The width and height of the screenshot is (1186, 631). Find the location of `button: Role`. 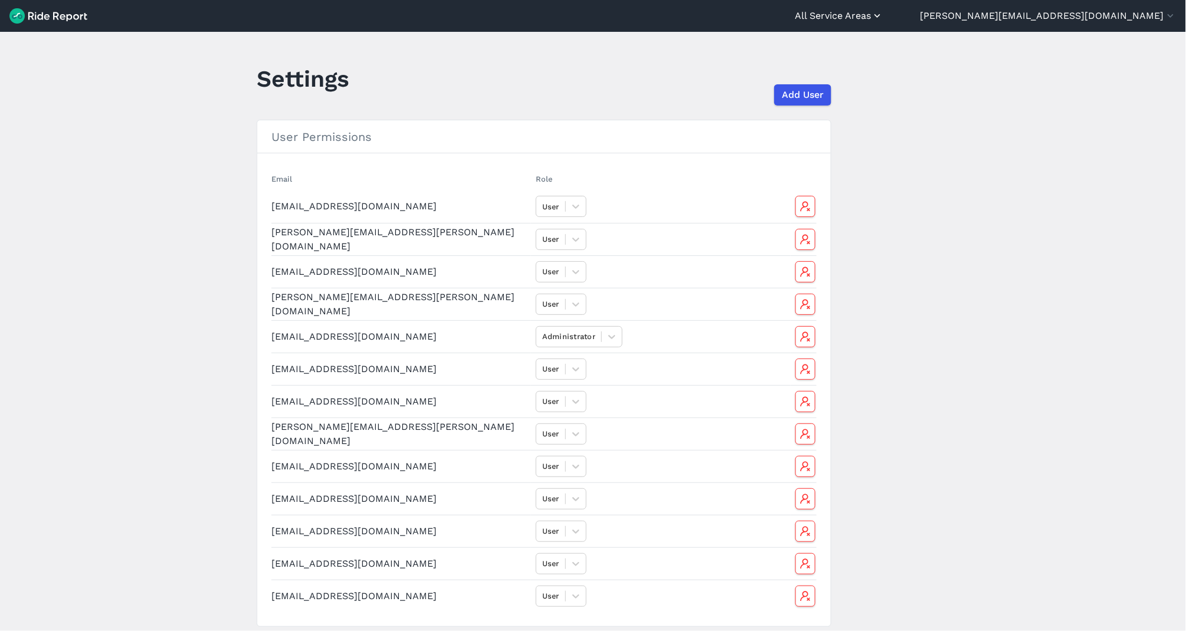

button: Role is located at coordinates (544, 179).